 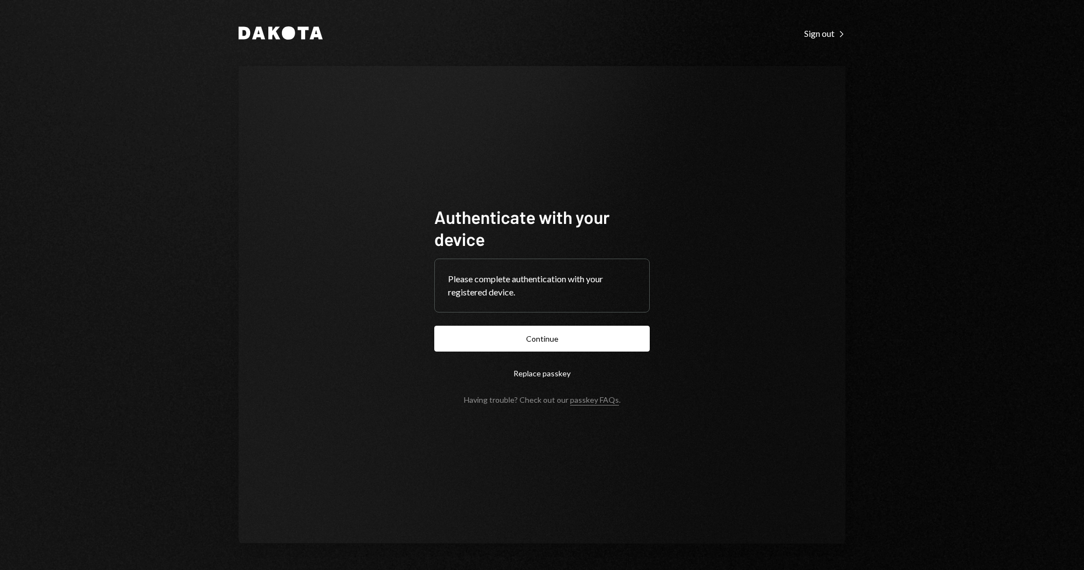 What do you see at coordinates (825, 33) in the screenshot?
I see `a: Sign out` at bounding box center [825, 33].